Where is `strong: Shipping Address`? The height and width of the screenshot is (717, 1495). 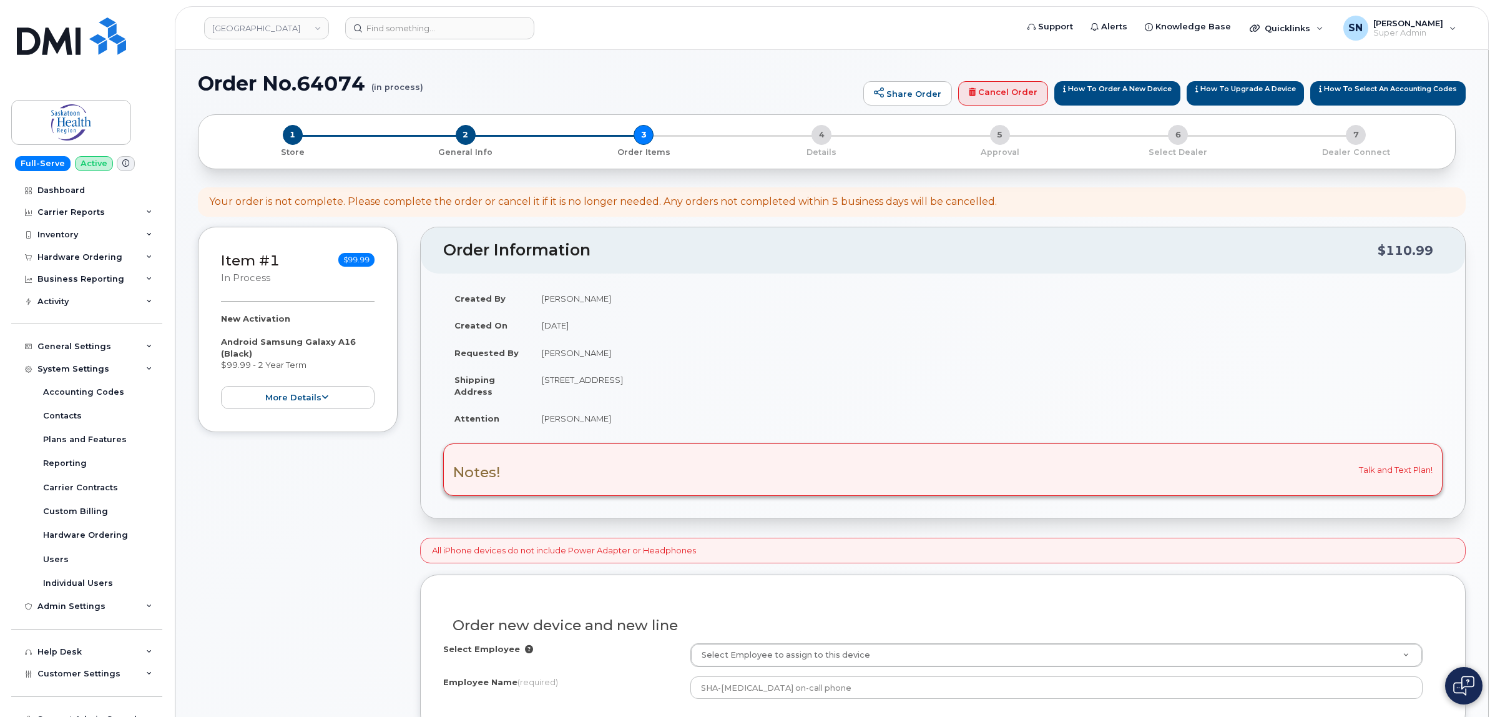 strong: Shipping Address is located at coordinates (475, 385).